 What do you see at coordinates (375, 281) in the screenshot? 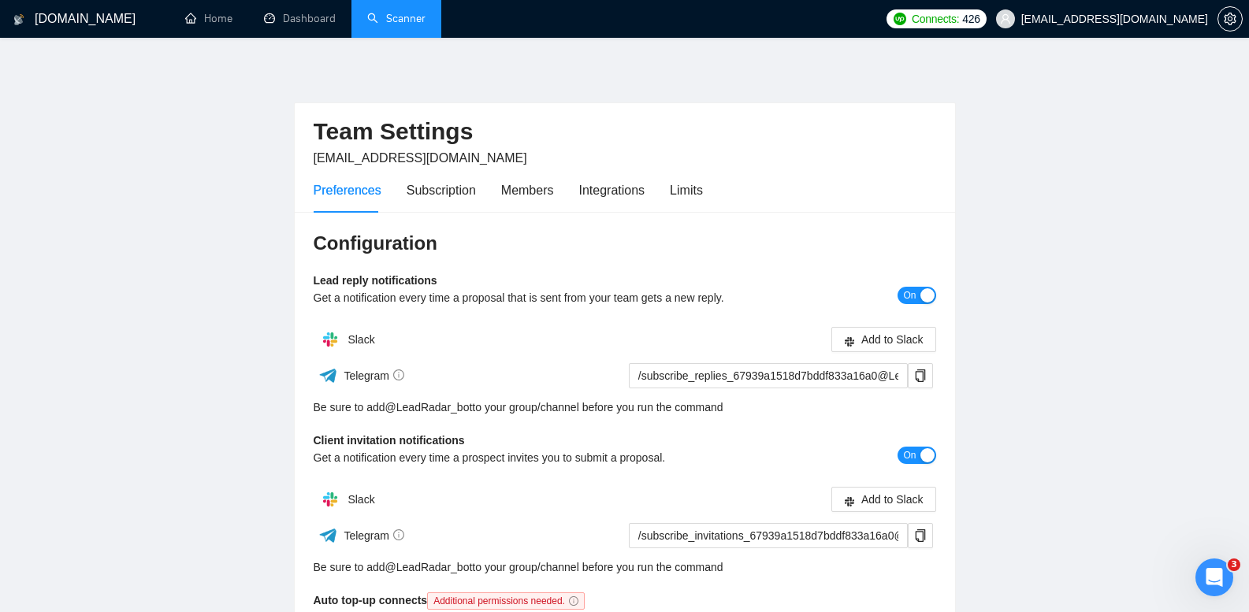
I see `b: Lead reply notifications` at bounding box center [375, 281].